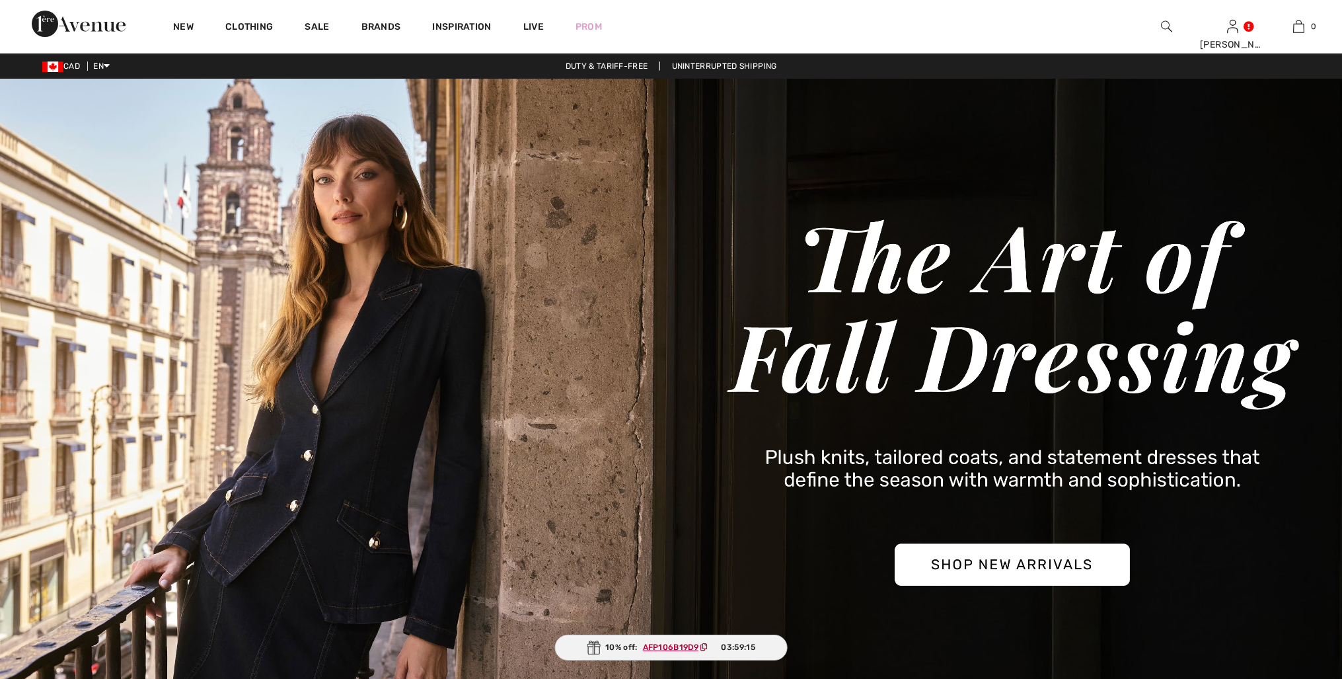 The image size is (1342, 679). Describe the element at coordinates (1166, 26) in the screenshot. I see `img: search the website` at that location.